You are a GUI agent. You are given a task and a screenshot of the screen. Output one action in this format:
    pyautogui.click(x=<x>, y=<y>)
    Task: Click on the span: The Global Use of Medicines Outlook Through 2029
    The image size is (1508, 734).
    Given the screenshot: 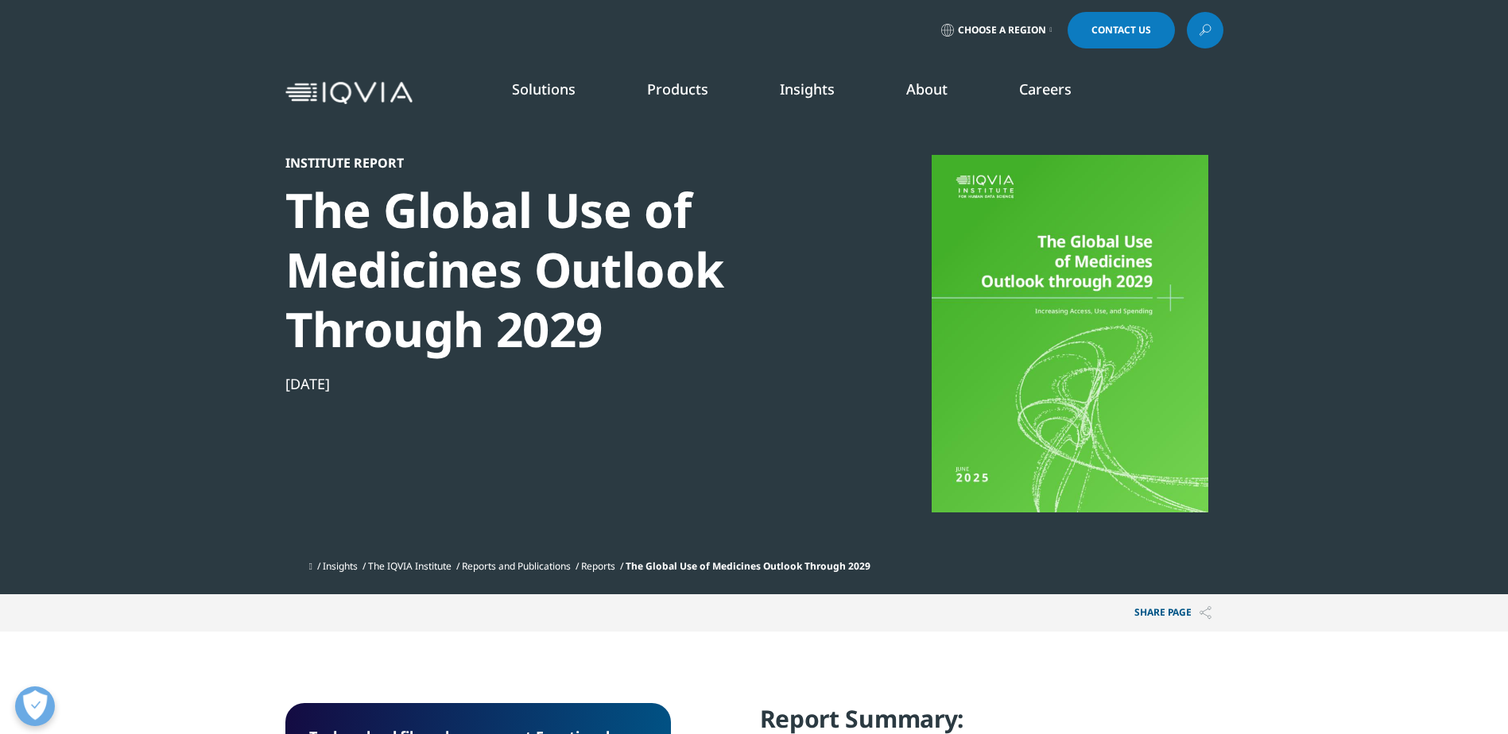 What is the action you would take?
    pyautogui.click(x=748, y=566)
    